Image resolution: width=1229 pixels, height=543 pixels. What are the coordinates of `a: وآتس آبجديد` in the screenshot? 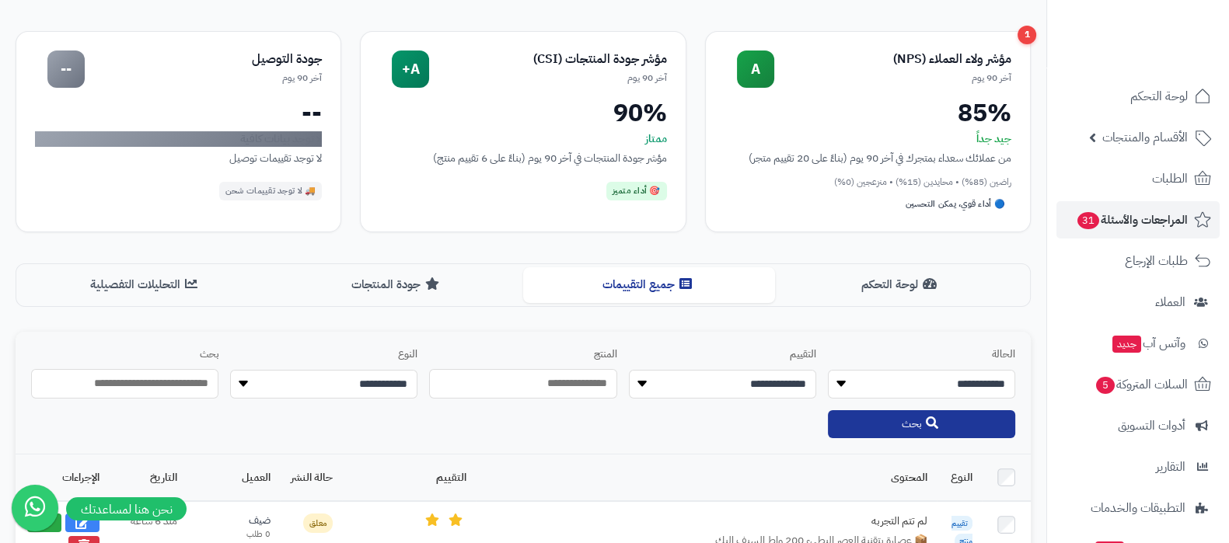 It's located at (1138, 344).